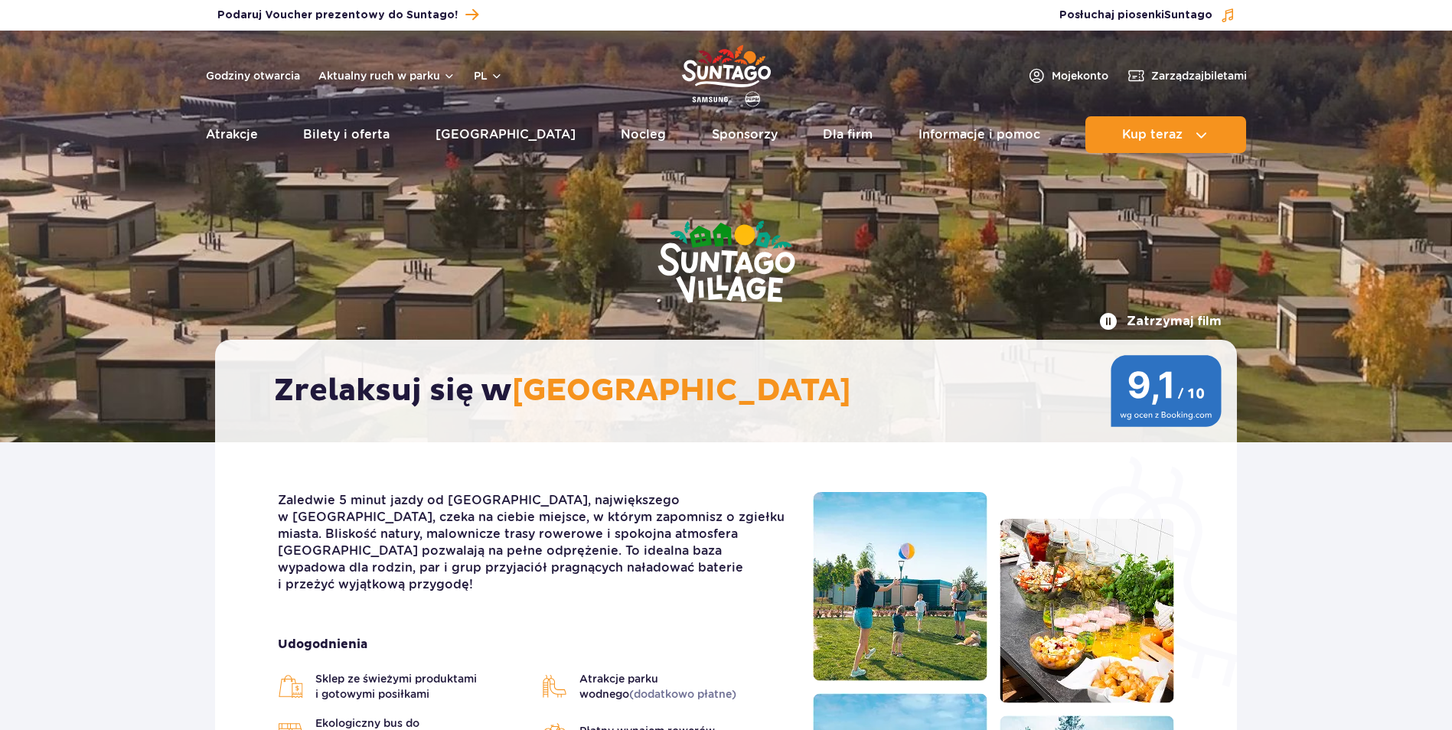 Image resolution: width=1452 pixels, height=730 pixels. I want to click on span: Kup teraz, so click(1152, 135).